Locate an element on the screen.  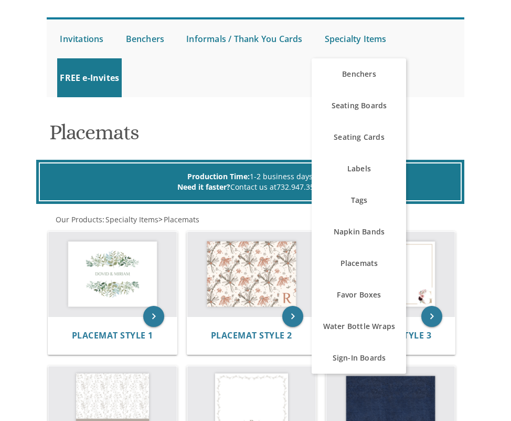
a: Invitations is located at coordinates (81, 39).